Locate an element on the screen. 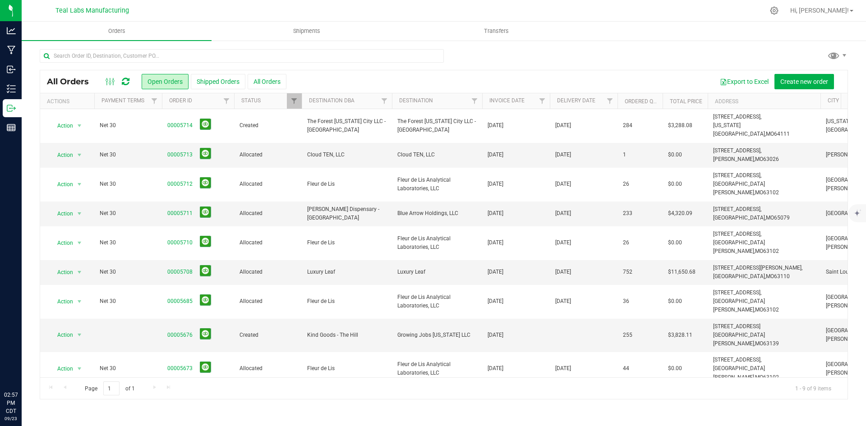 Image resolution: width=866 pixels, height=426 pixels. span: Kind Goods - The Hill is located at coordinates (347, 335).